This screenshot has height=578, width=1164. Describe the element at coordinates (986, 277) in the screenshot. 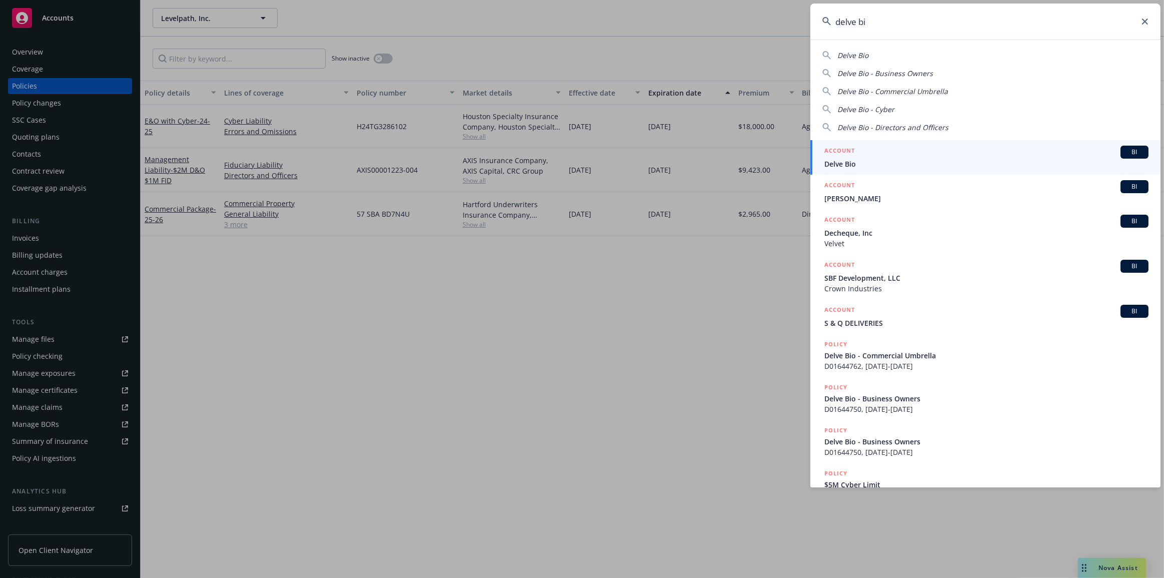

I see `a: ACCOUNTBISBF Development, LLCCrown Industries` at that location.